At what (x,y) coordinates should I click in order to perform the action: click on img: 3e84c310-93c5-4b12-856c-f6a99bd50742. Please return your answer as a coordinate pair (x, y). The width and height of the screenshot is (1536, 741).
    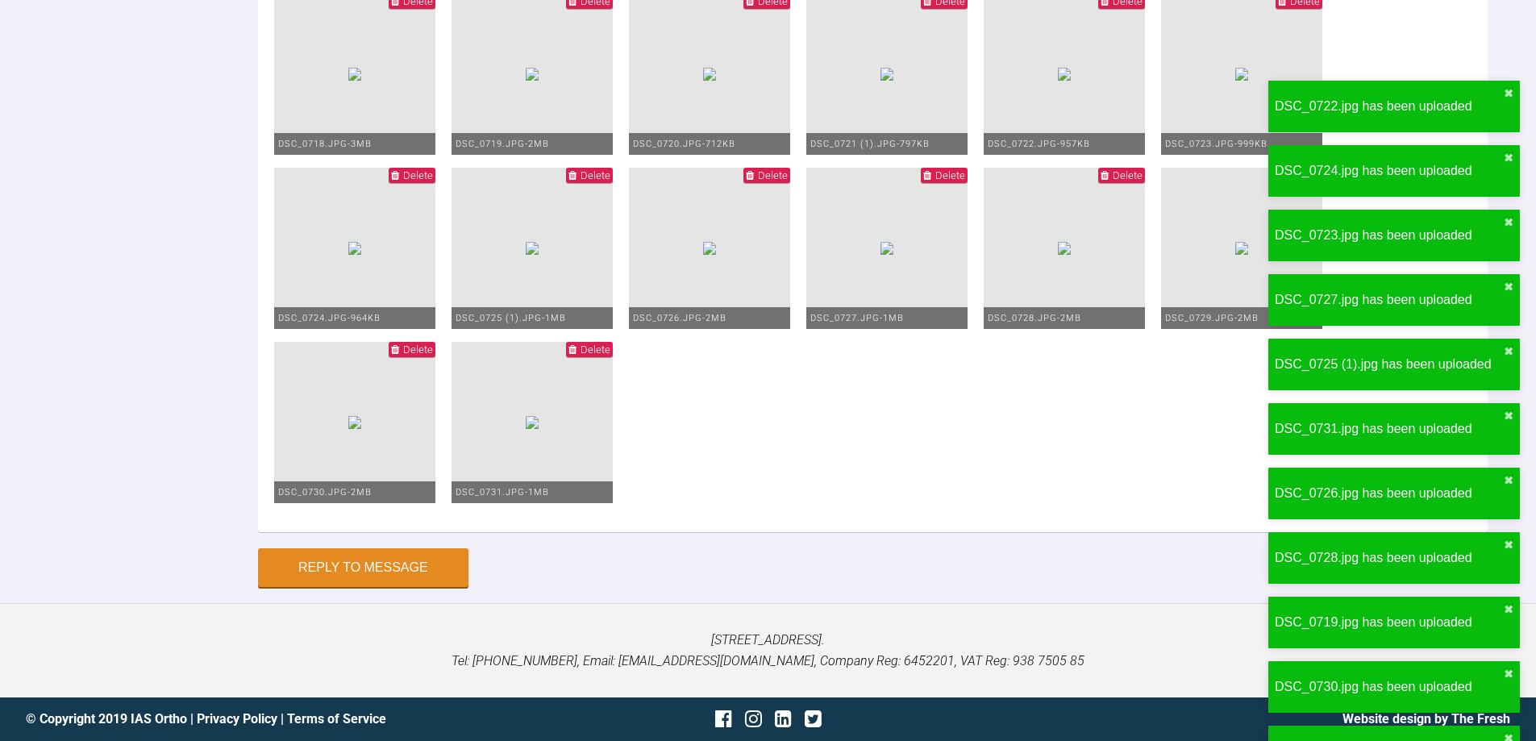
    Looking at the image, I should click on (1064, 74).